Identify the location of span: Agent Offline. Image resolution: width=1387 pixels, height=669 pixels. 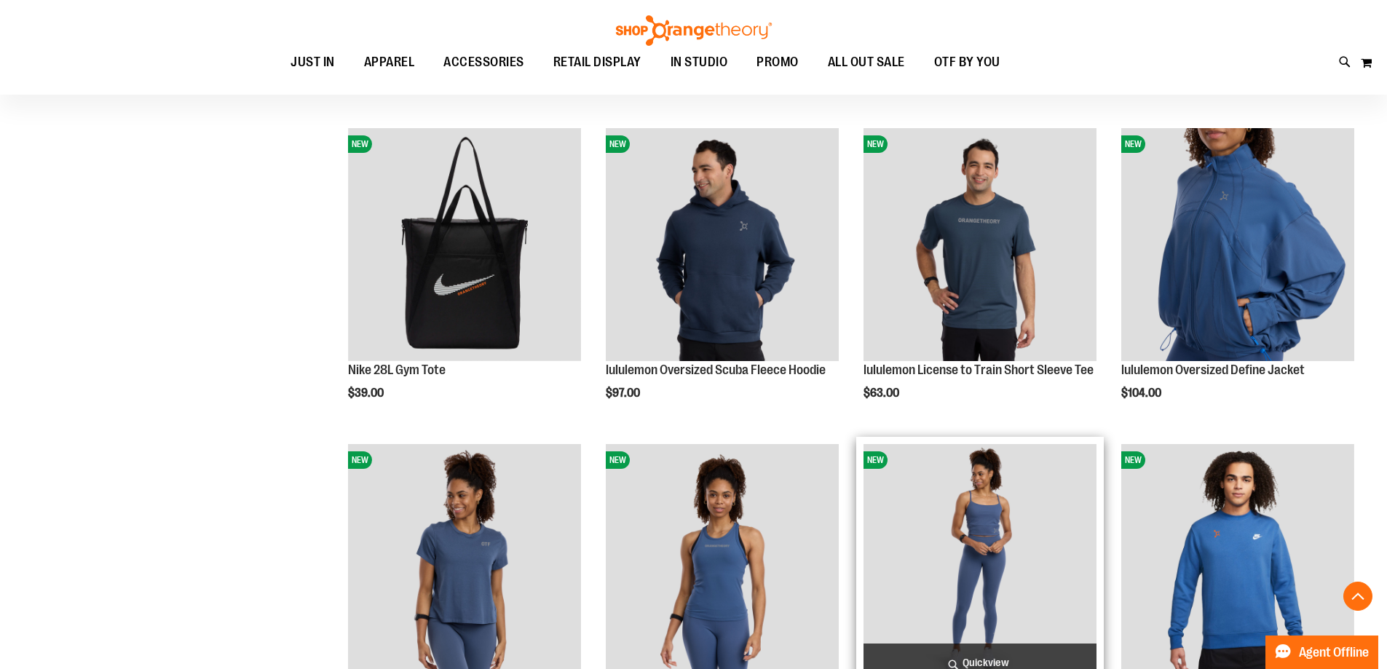
(1334, 652).